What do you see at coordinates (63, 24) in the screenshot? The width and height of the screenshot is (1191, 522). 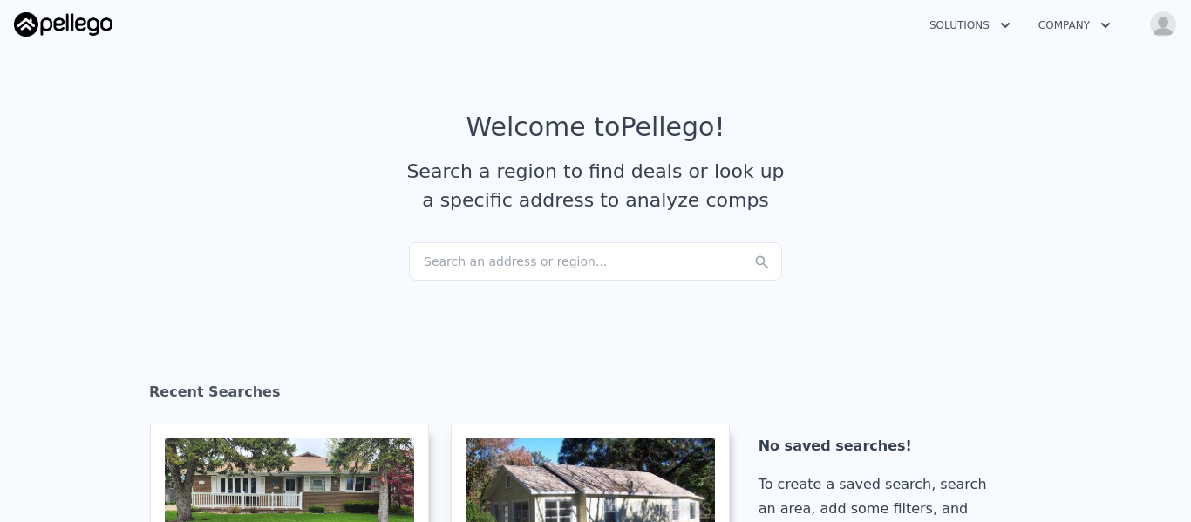 I see `img: Pellego` at bounding box center [63, 24].